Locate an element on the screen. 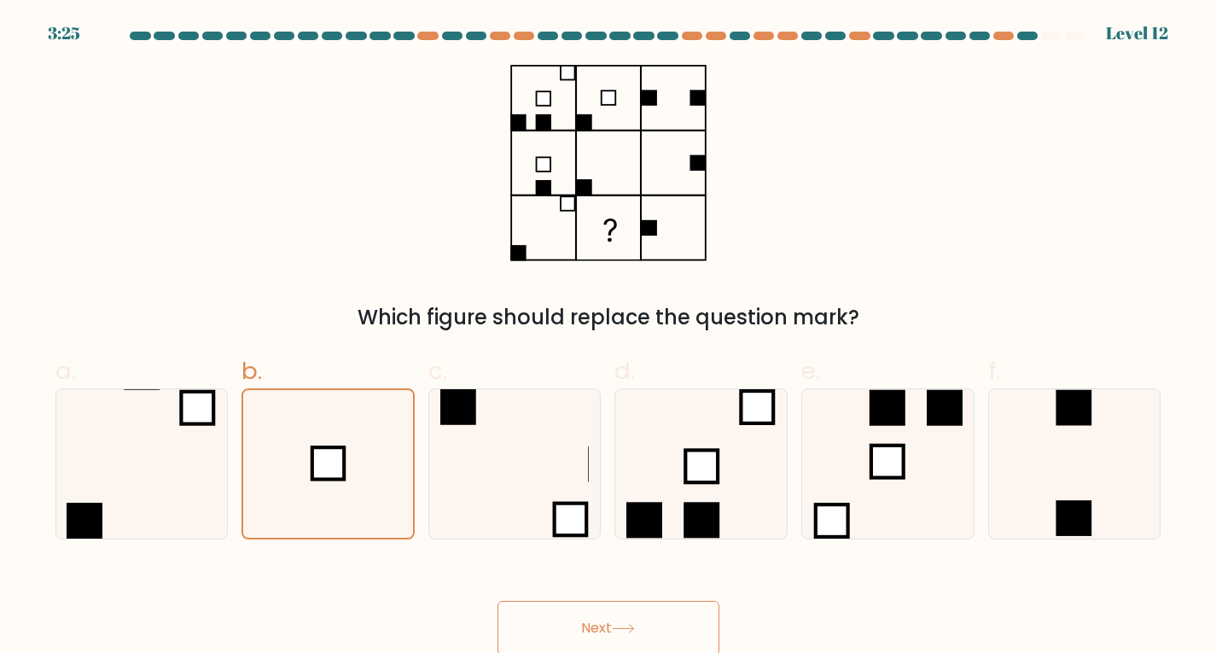  span: f. is located at coordinates (995, 370).